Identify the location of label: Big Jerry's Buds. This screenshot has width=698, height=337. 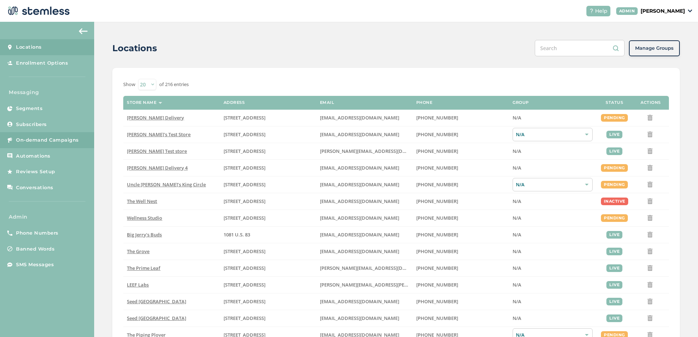
(171, 235).